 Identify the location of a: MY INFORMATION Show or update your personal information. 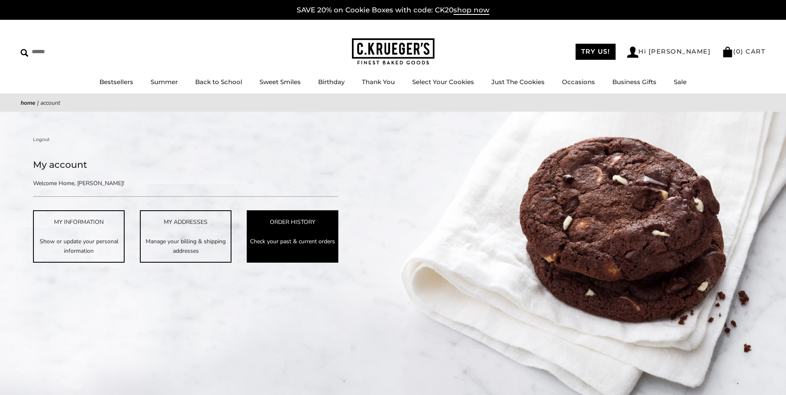
(79, 236).